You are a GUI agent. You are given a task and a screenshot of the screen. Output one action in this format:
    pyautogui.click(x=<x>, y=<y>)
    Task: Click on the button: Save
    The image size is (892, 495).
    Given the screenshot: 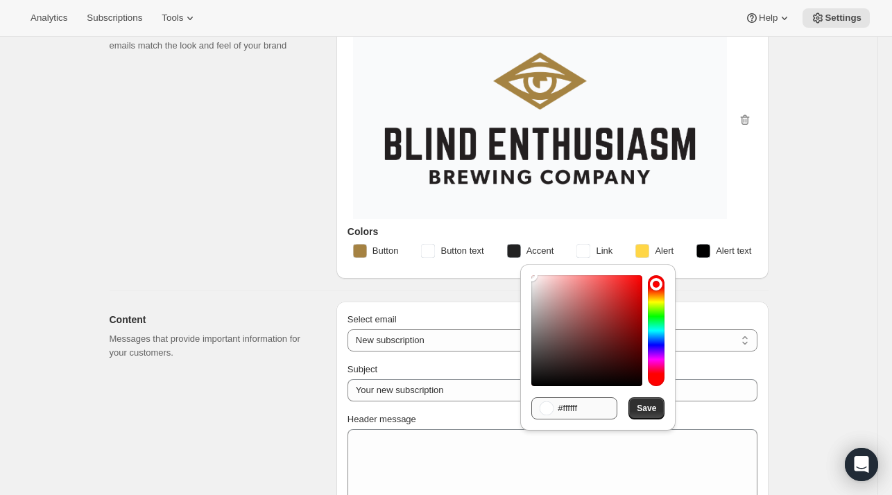 What is the action you would take?
    pyautogui.click(x=647, y=409)
    